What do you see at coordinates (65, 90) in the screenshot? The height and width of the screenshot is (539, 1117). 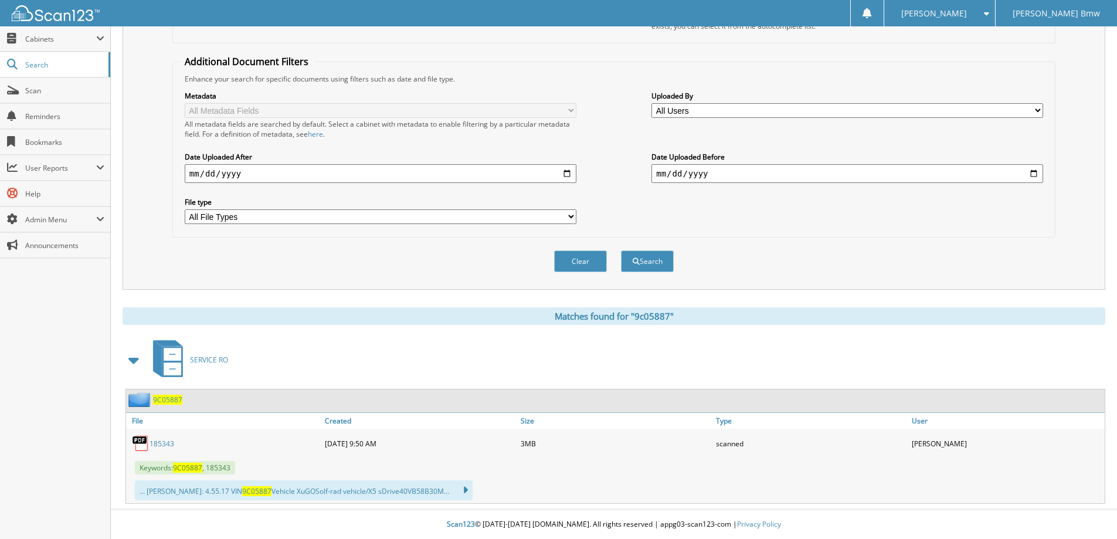 I see `span: Scan` at bounding box center [65, 90].